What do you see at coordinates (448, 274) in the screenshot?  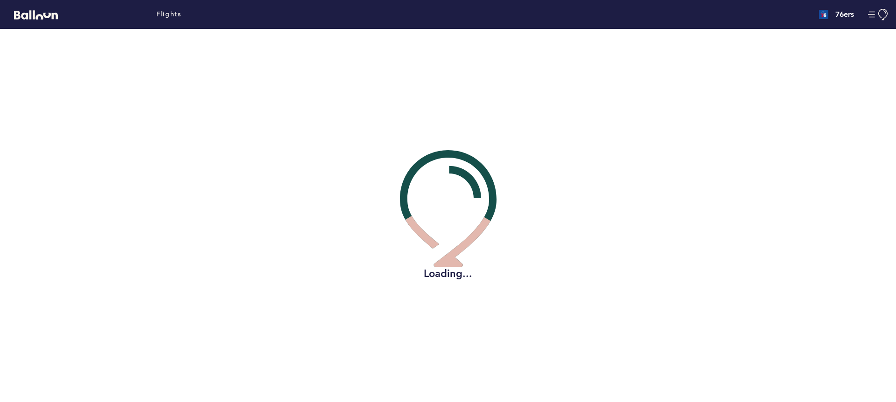 I see `h2: Loading...` at bounding box center [448, 274].